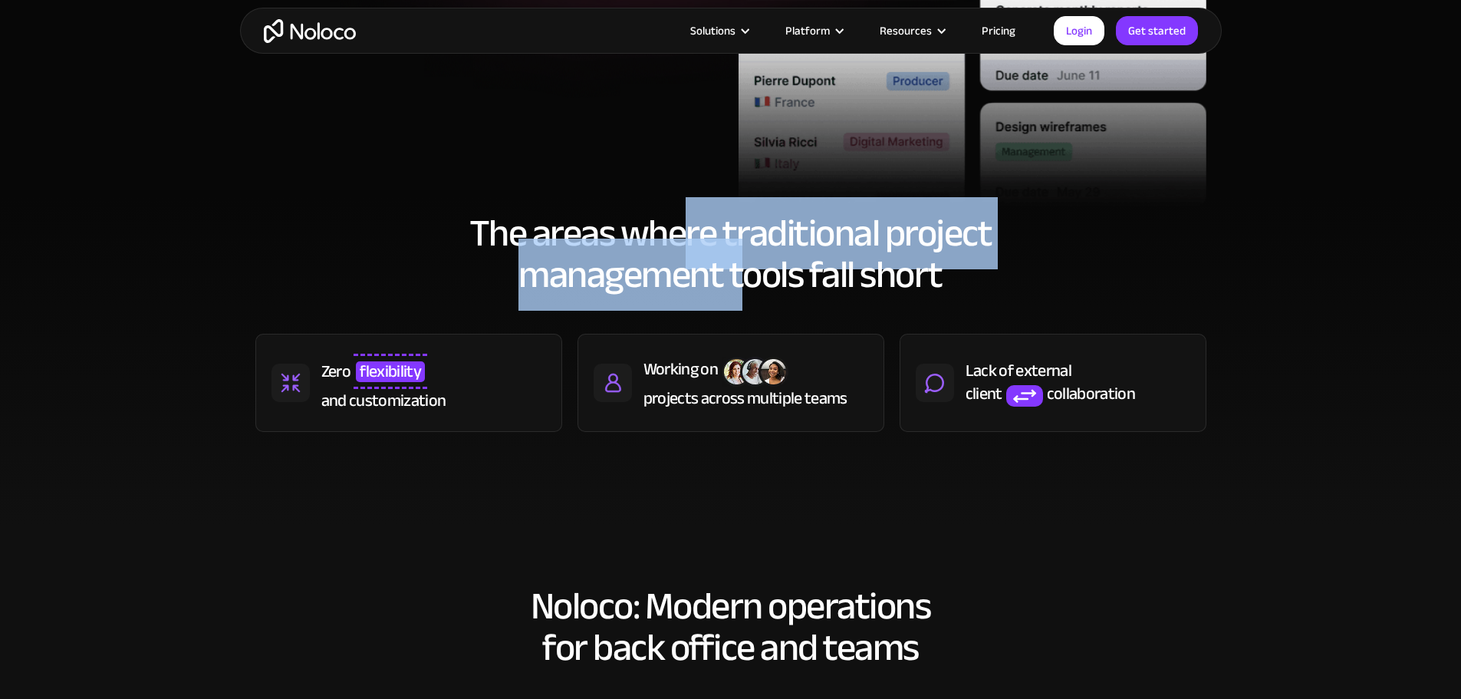 Image resolution: width=1461 pixels, height=699 pixels. I want to click on div: Working on, so click(680, 369).